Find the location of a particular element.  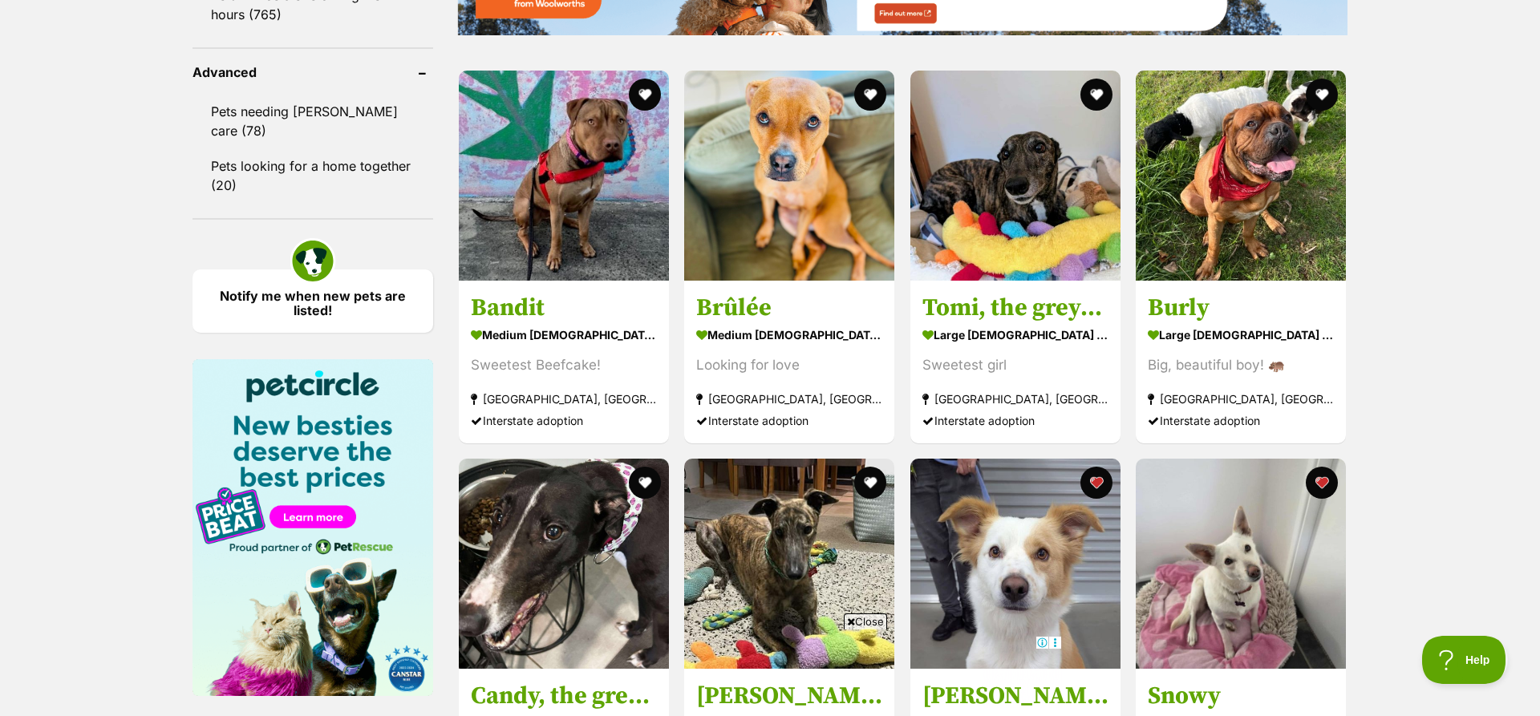

img: Bandit - American Staffordshire Bull Terrier Dog is located at coordinates (564, 176).